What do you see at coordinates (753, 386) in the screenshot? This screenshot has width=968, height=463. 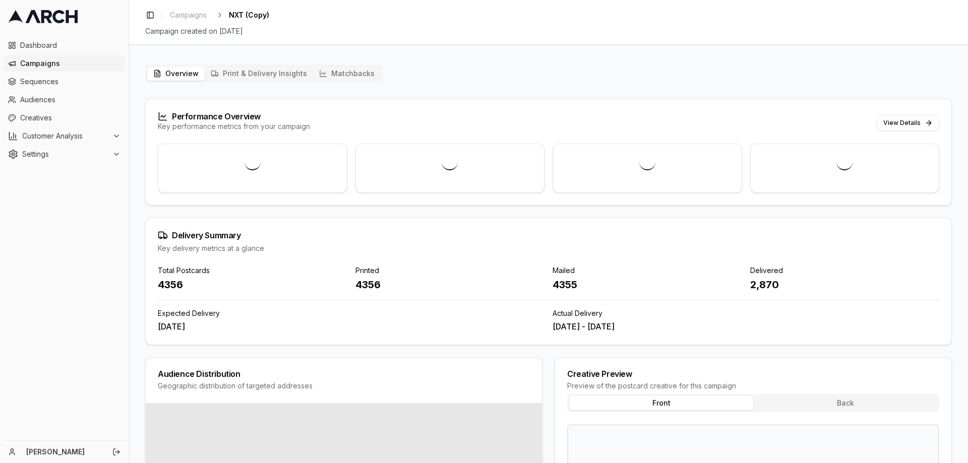 I see `div: Preview of the postcard creative for this campaign` at bounding box center [753, 386].